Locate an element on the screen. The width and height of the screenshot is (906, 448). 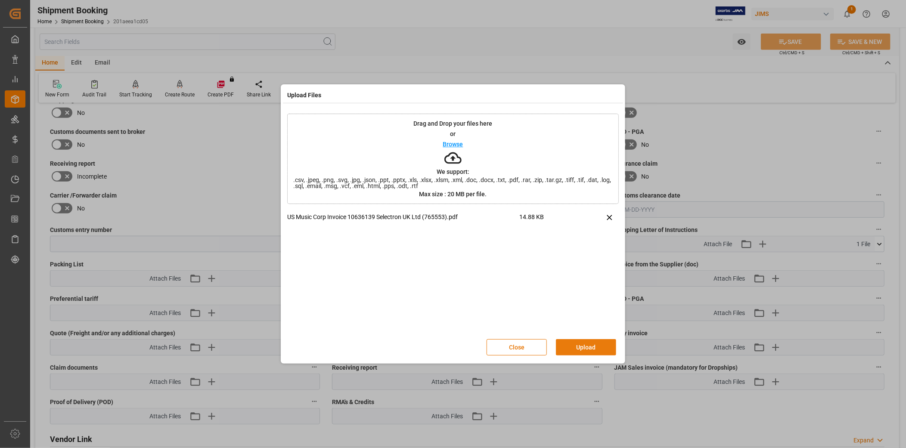
div: Drag and Drop your files hereorBrowseWe support:.csv, .jpeg, .png, .svg, .jpg, .json, .ppt, .pptx... is located at coordinates (453, 159).